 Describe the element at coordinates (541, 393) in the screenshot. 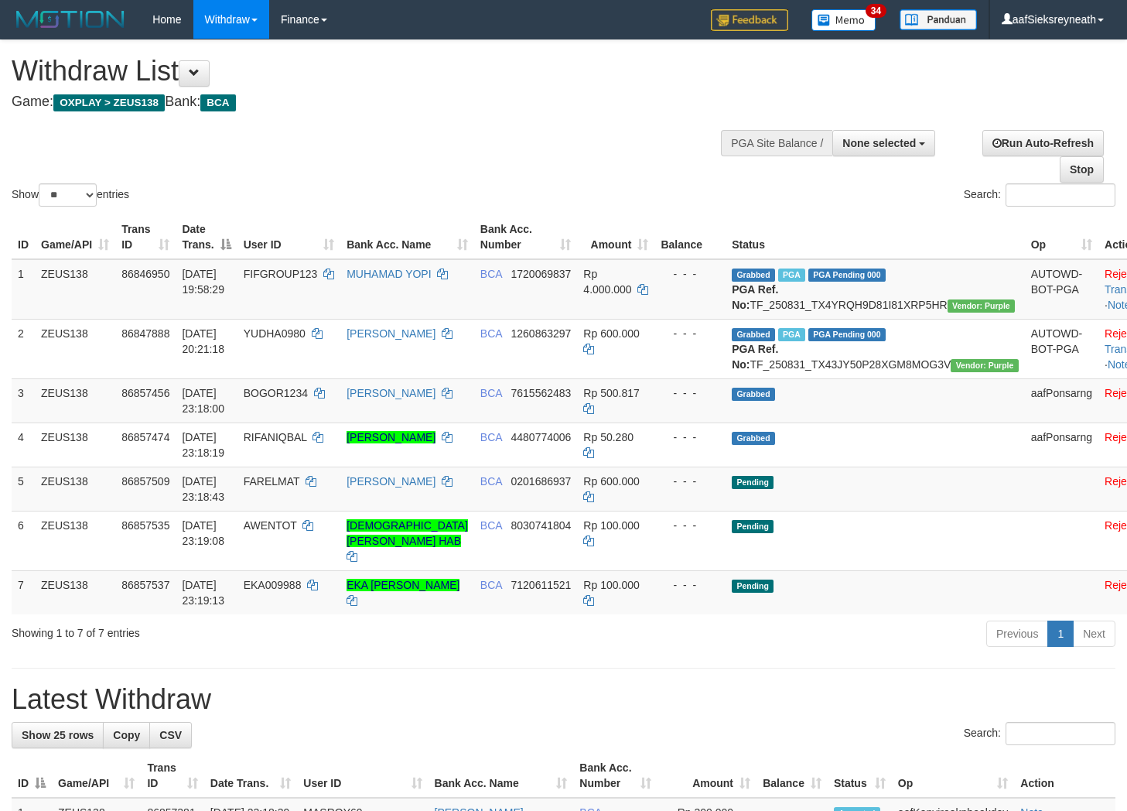

I see `span: Copy 7615562483 to clipboard` at that location.